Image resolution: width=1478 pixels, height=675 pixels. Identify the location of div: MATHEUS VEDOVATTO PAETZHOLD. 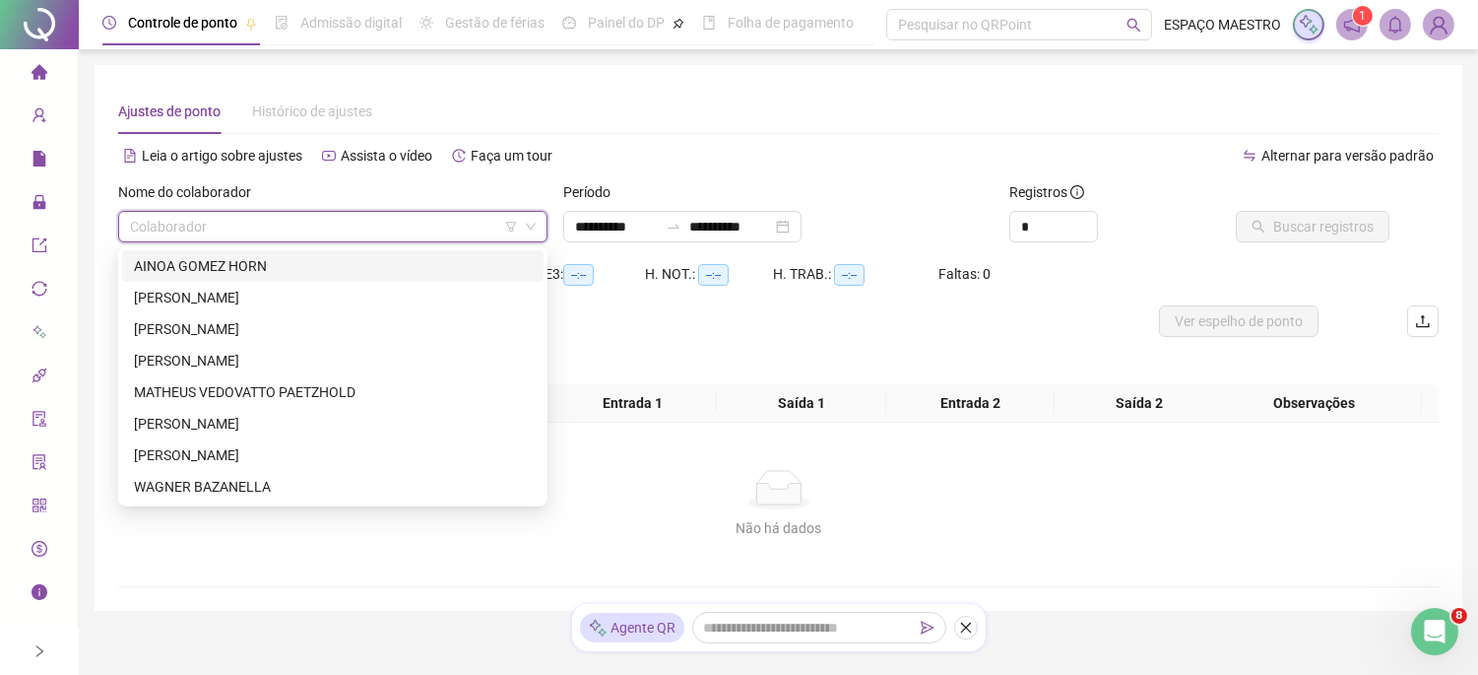
(333, 392).